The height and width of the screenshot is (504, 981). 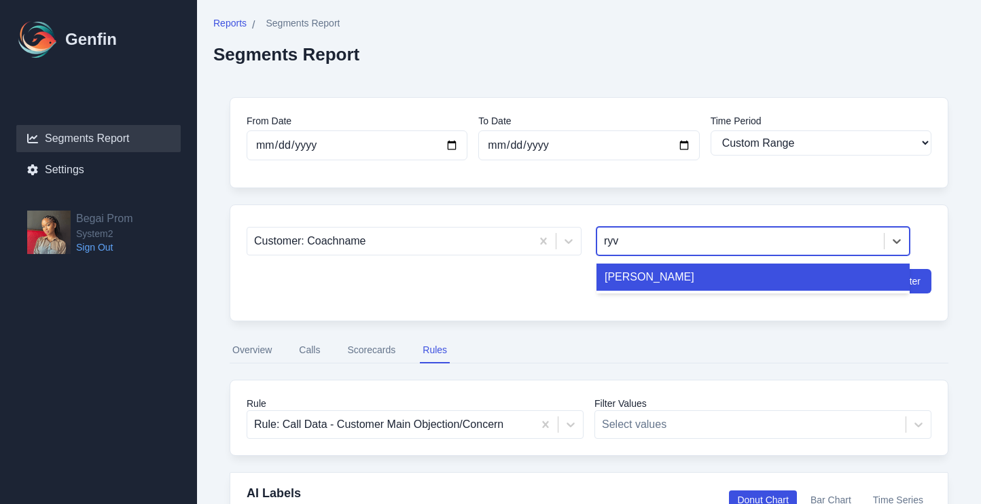 What do you see at coordinates (435, 351) in the screenshot?
I see `button: Rules` at bounding box center [435, 351].